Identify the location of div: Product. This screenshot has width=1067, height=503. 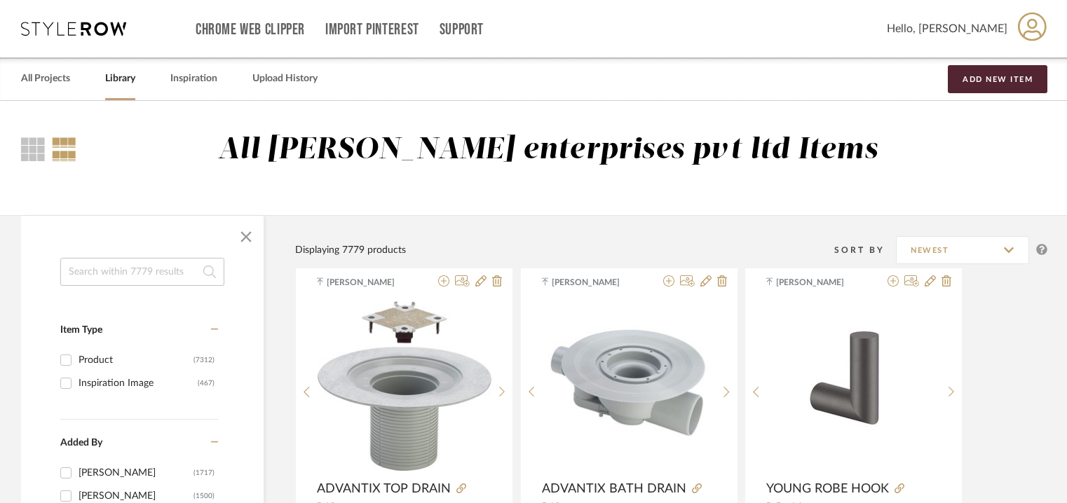
(136, 360).